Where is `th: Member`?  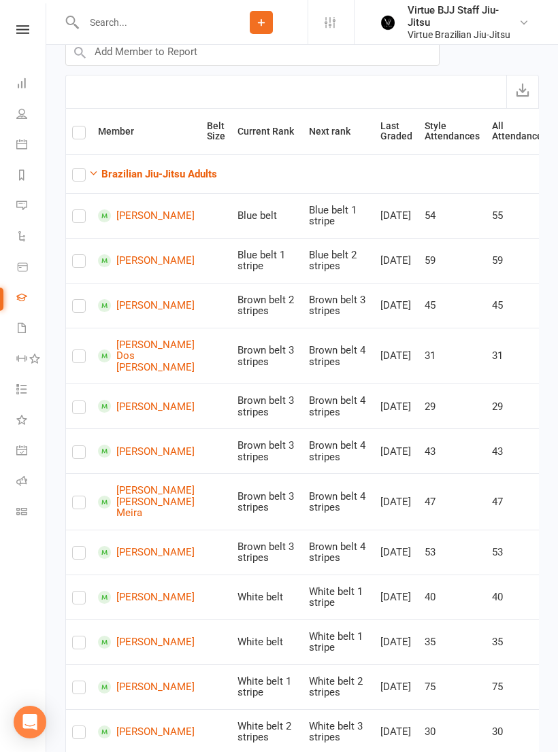 th: Member is located at coordinates (146, 131).